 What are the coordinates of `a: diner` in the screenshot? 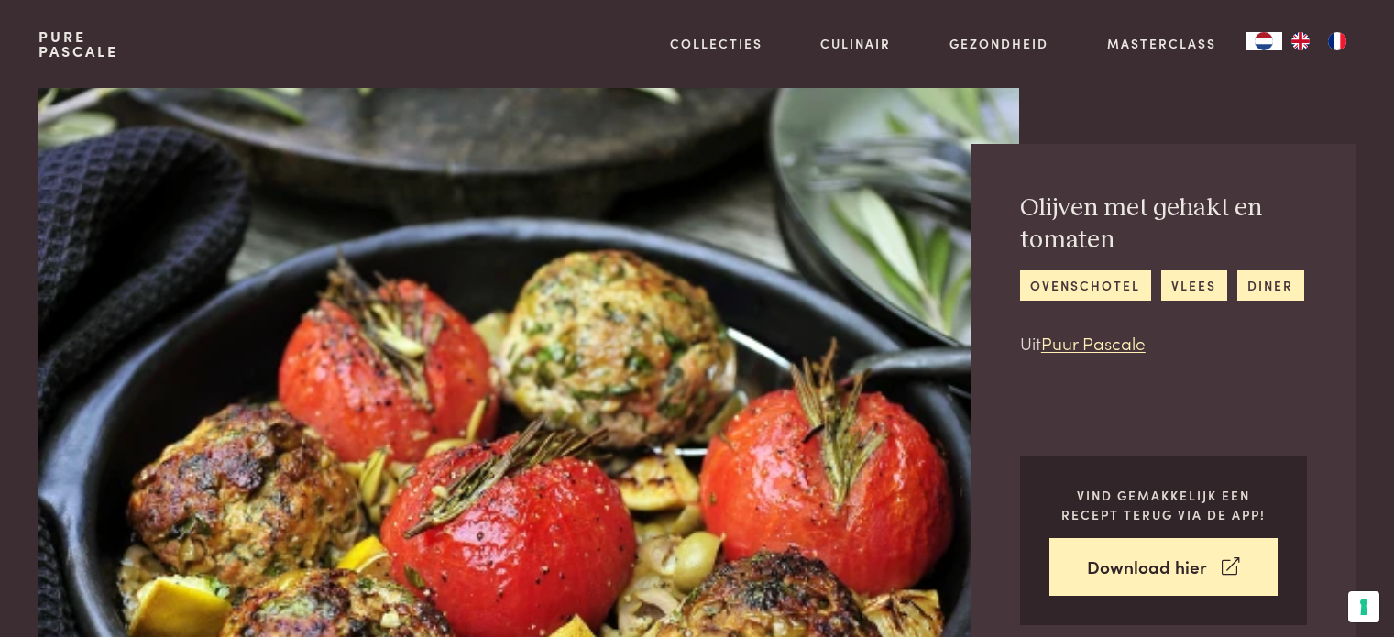 It's located at (1270, 285).